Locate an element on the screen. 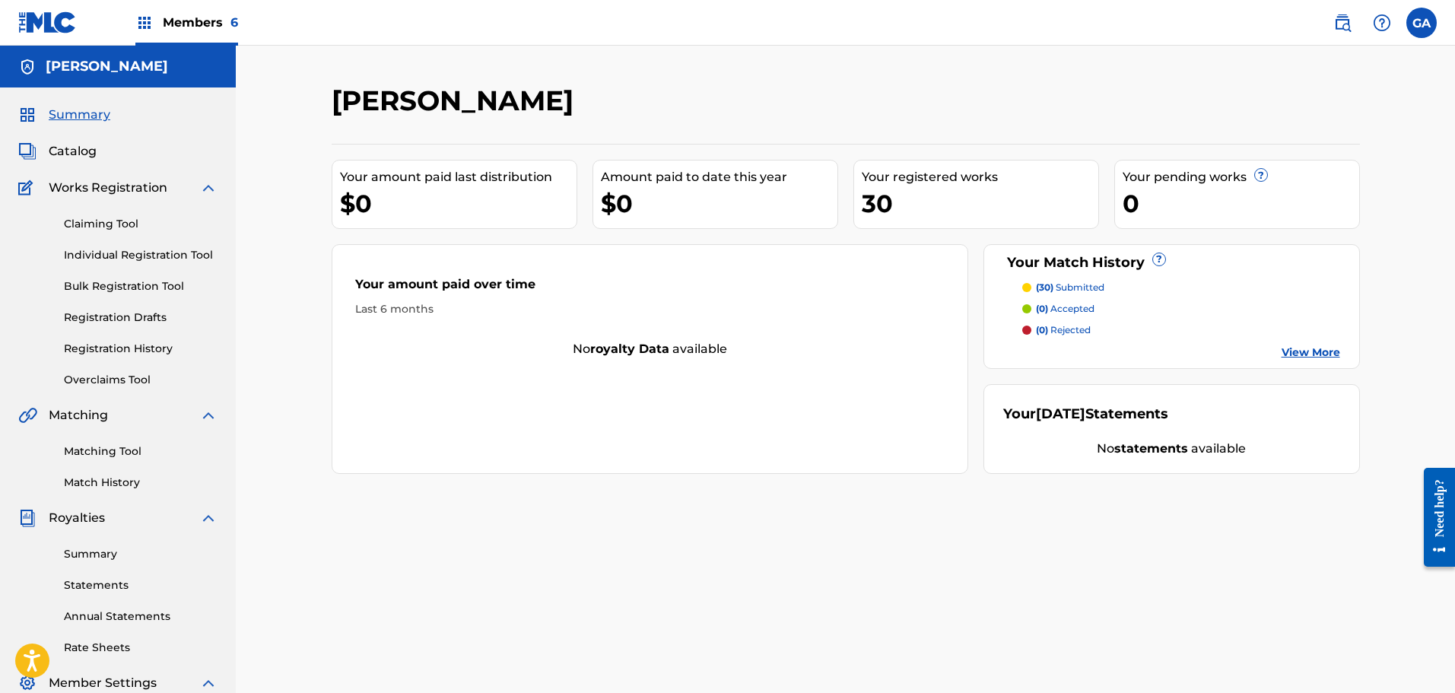  div: Your pending works is located at coordinates (1240, 177).